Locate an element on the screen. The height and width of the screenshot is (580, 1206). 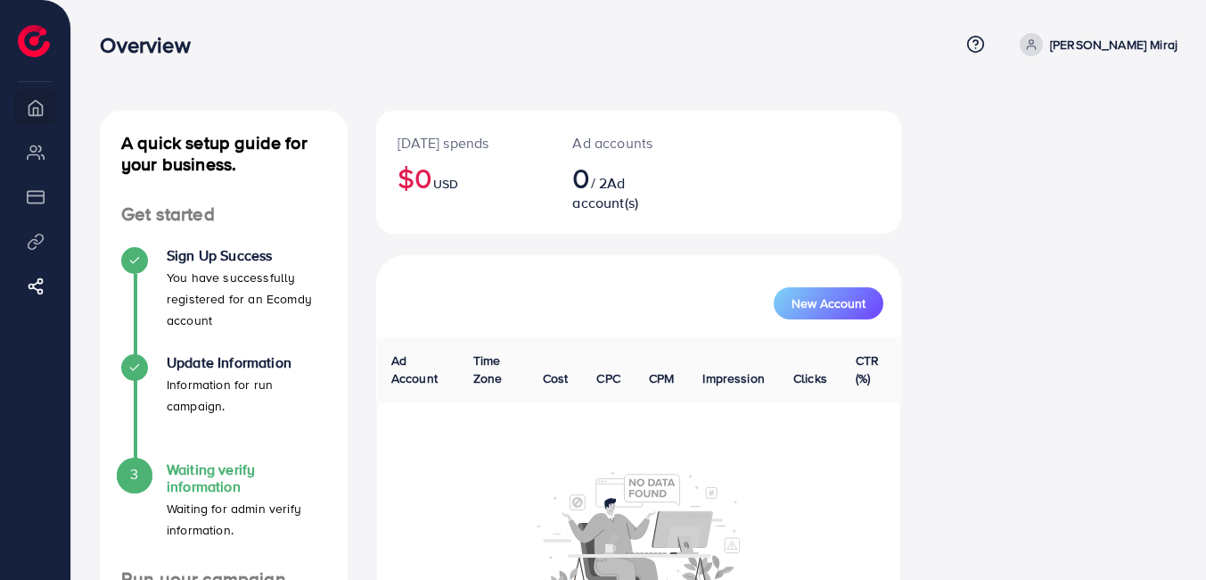
p: You have successfully registered for an Ecomdy account is located at coordinates (246, 299).